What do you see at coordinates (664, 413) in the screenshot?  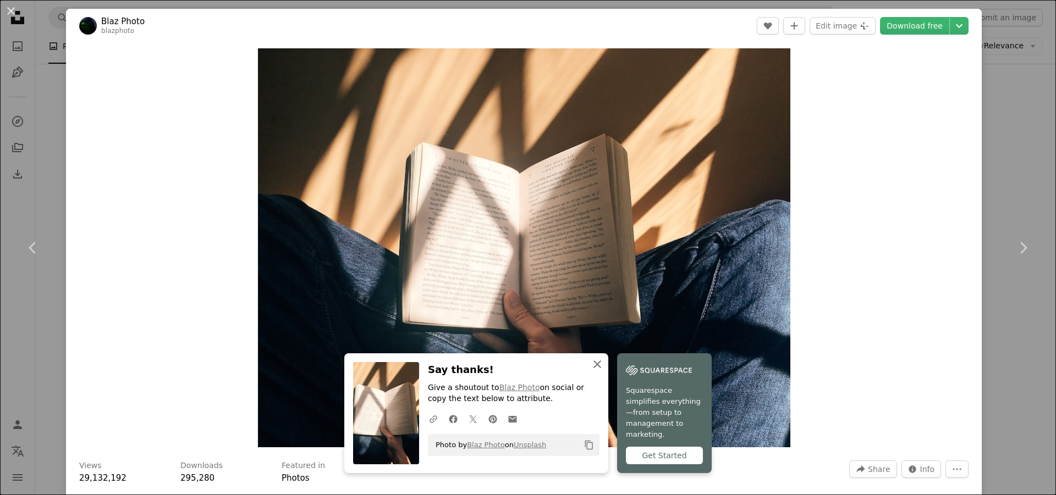 I see `a: Squarespace simplifies everything—from setup to management to marketing.Get Started` at bounding box center [664, 413].